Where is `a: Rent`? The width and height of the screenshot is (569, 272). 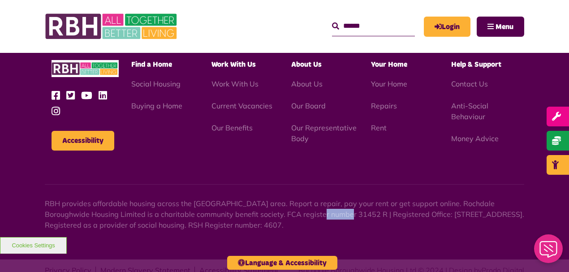 a: Rent is located at coordinates (378, 128).